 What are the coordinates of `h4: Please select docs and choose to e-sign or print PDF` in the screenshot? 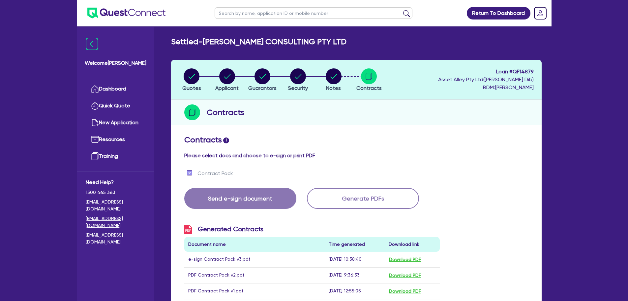 It's located at (357, 155).